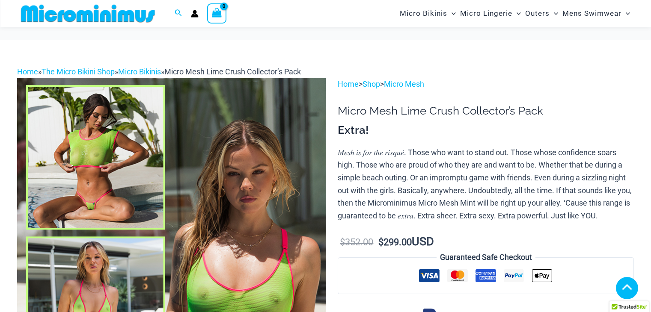 The height and width of the screenshot is (312, 651). I want to click on a: Micro Bikinis, so click(139, 71).